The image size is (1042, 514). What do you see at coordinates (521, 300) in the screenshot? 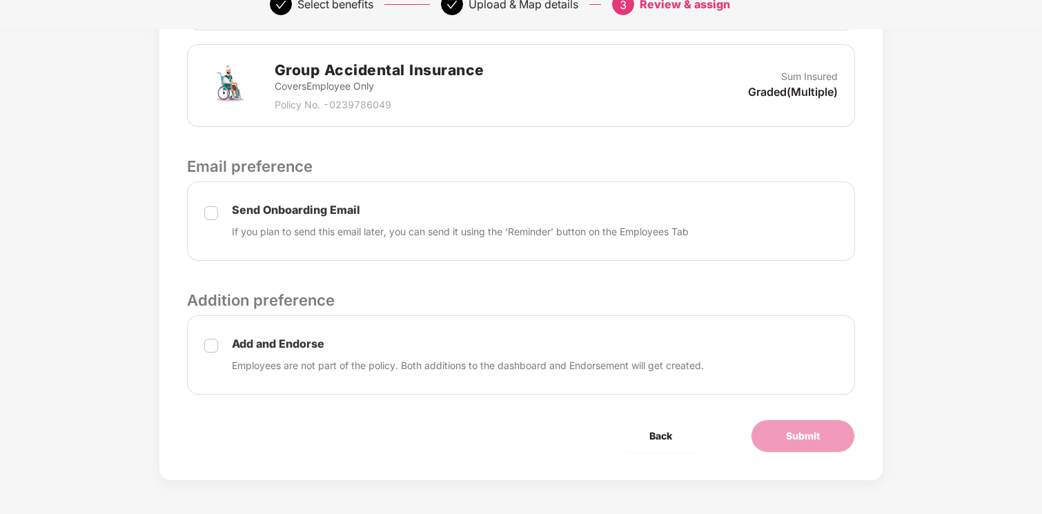
I see `p: Addition preference` at bounding box center [521, 300].